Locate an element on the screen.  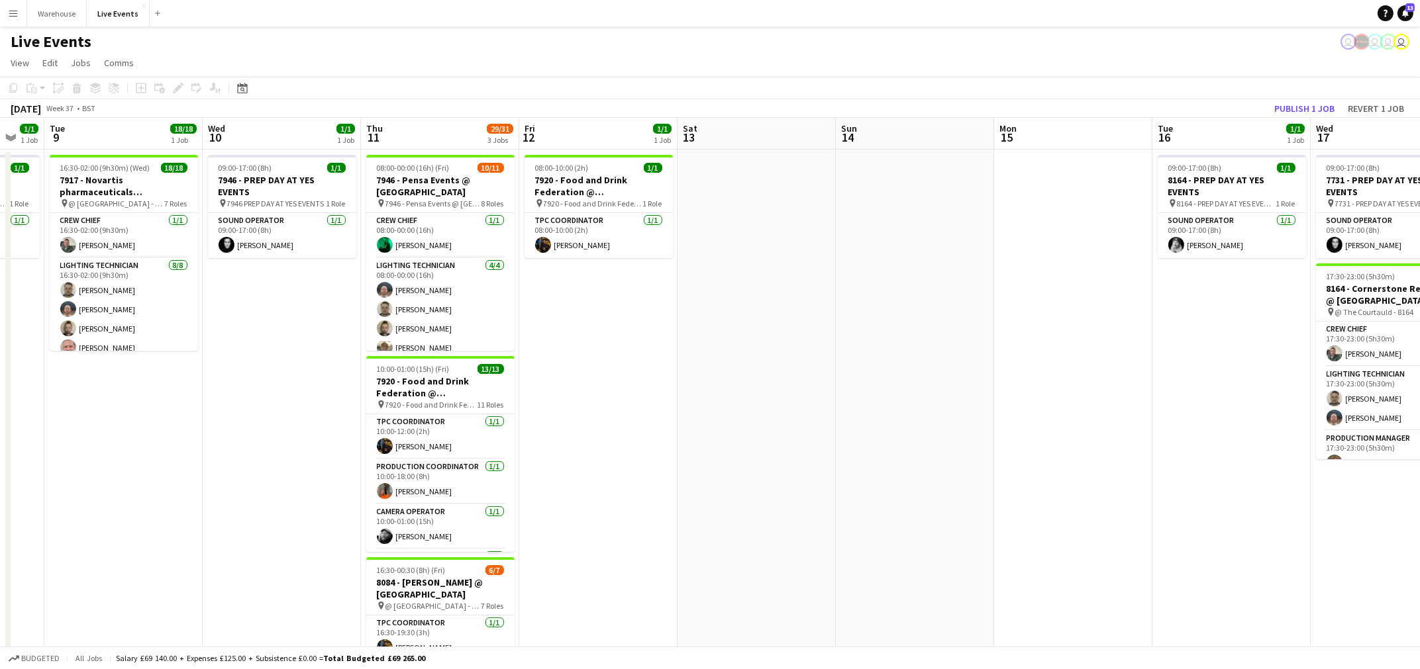
span: 14 is located at coordinates (848, 137).